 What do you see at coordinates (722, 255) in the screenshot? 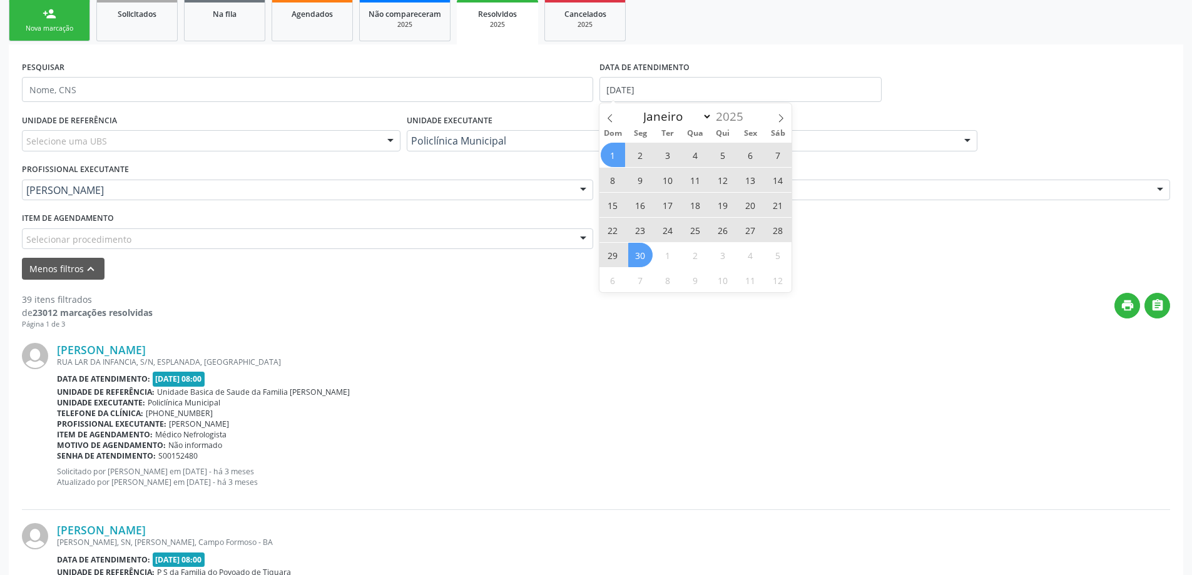
I see `span: Julho 3, 2025` at bounding box center [722, 255].